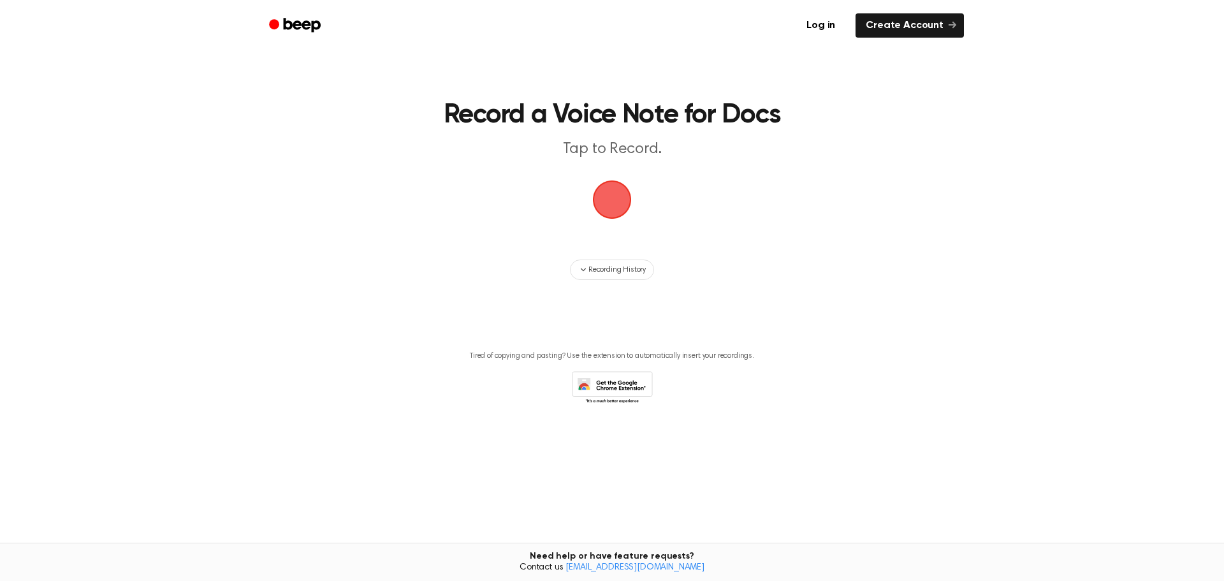  Describe the element at coordinates (612, 149) in the screenshot. I see `p: Tap to Record.` at that location.